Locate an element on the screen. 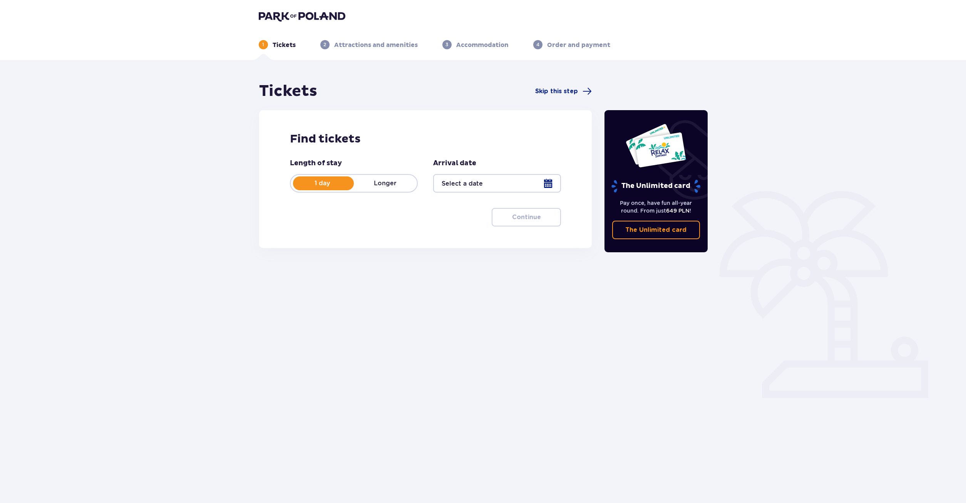 The width and height of the screenshot is (966, 503). span: 649 PLN is located at coordinates (678, 211).